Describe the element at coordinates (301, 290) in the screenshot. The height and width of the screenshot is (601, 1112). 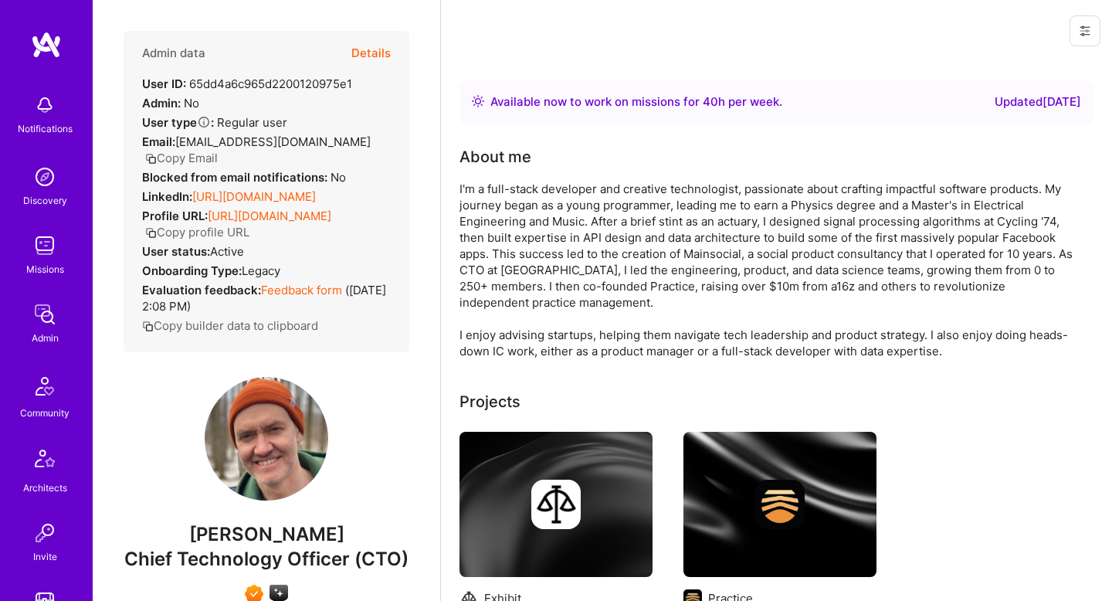
I see `a: Feedback form` at that location.